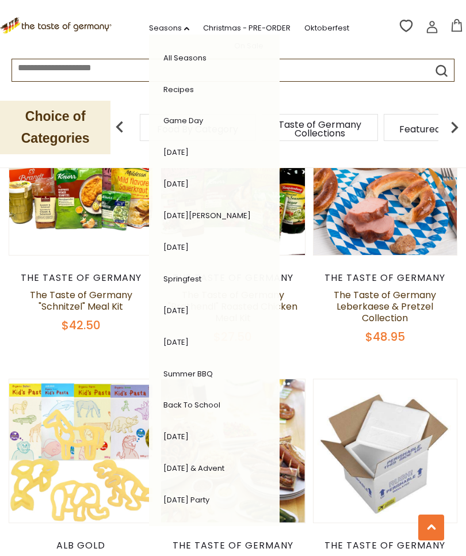 The width and height of the screenshot is (466, 556). Describe the element at coordinates (385, 450) in the screenshot. I see `img: The Taste of Germany Incremental Charge for Expedited Shipping of Perishable Products -30` at that location.